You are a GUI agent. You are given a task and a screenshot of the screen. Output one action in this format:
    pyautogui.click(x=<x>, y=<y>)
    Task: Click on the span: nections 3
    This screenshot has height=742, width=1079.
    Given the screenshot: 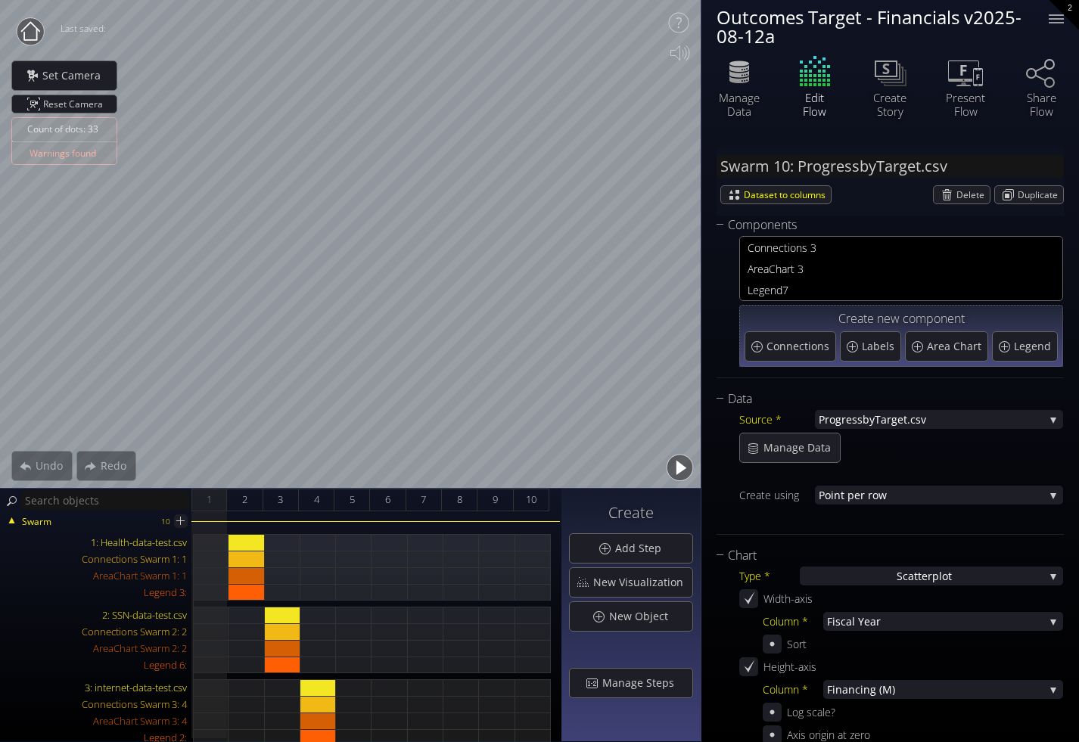 What is the action you would take?
    pyautogui.click(x=910, y=247)
    